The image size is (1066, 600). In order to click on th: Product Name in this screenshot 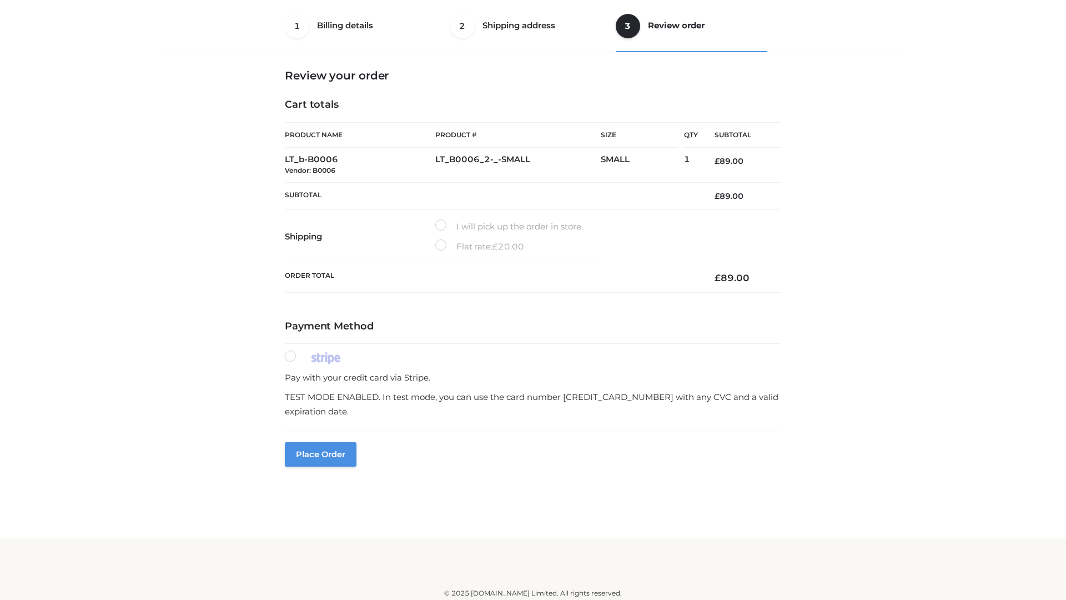, I will do `click(360, 135)`.